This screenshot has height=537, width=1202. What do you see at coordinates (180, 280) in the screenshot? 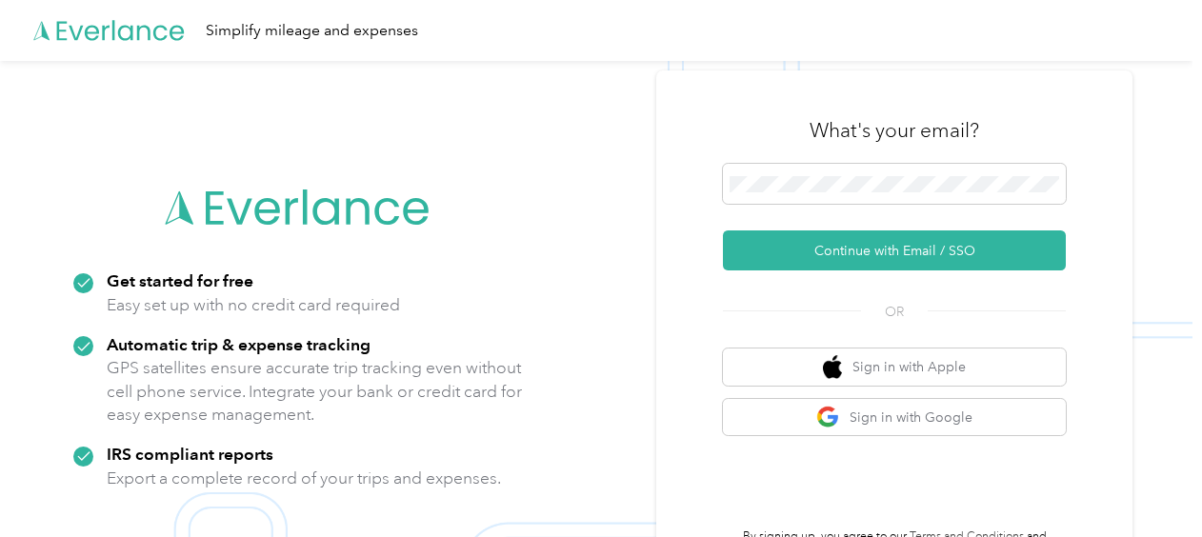
I see `strong: Get started for free` at bounding box center [180, 280].